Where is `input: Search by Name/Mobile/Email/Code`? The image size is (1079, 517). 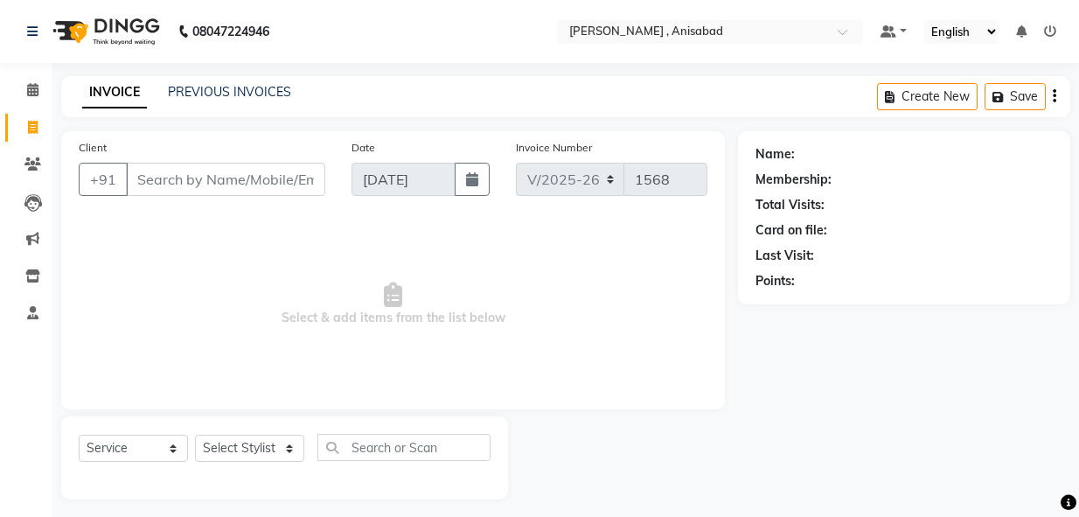 input: Search by Name/Mobile/Email/Code is located at coordinates (226, 179).